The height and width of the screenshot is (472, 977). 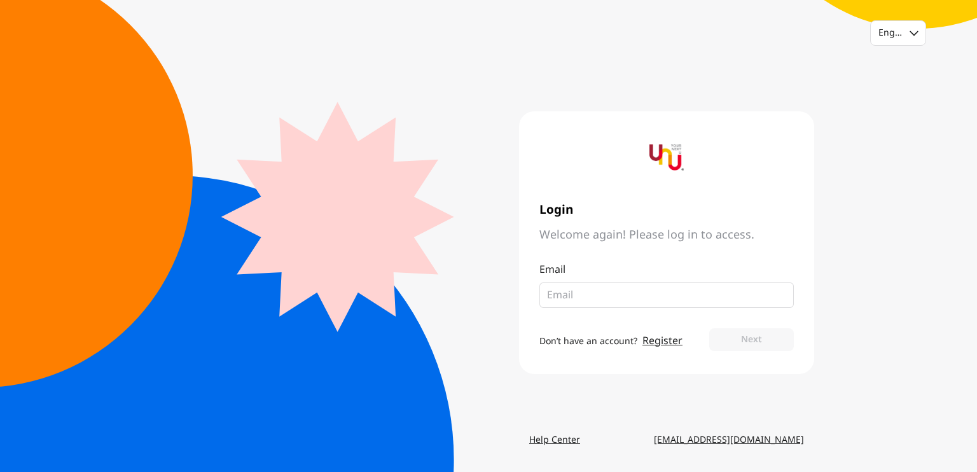 What do you see at coordinates (666, 235) in the screenshot?
I see `span: Welcome again! Please log in to access.` at bounding box center [666, 235].